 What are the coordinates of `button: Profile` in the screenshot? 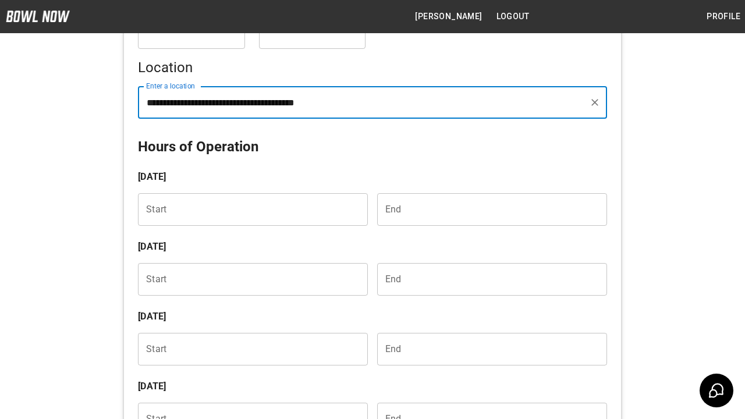 It's located at (724, 16).